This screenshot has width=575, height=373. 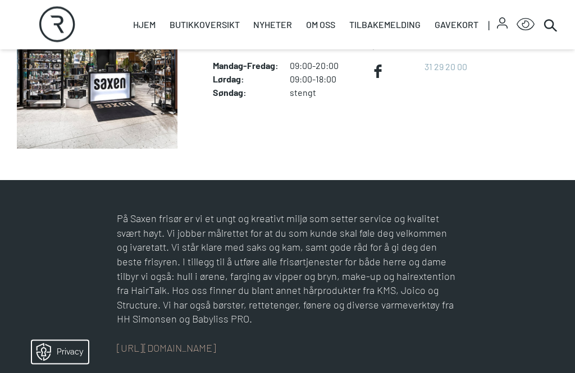 I want to click on dd: stengt, so click(x=323, y=93).